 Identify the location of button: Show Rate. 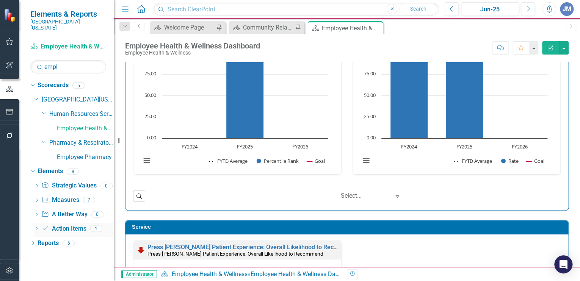
(510, 161).